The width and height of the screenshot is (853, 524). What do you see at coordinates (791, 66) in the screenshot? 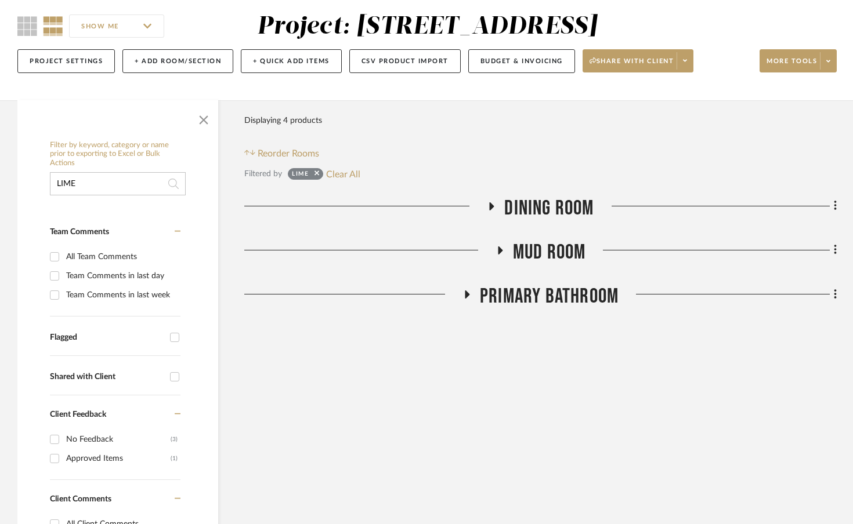
I see `span: More tools` at bounding box center [791, 66].